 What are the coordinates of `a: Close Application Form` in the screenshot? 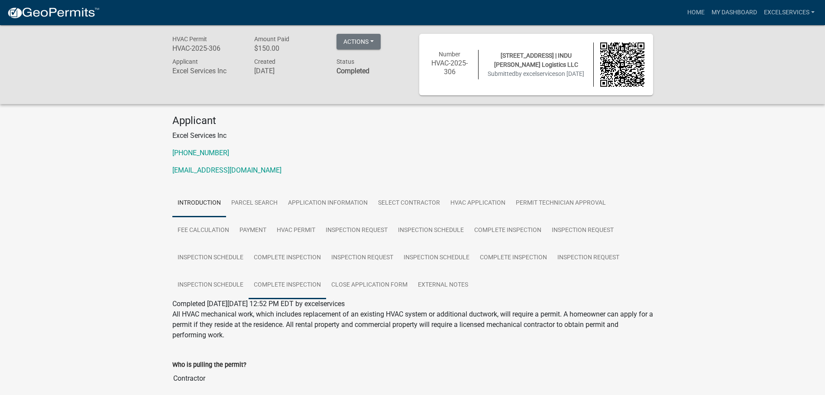 It's located at (369, 285).